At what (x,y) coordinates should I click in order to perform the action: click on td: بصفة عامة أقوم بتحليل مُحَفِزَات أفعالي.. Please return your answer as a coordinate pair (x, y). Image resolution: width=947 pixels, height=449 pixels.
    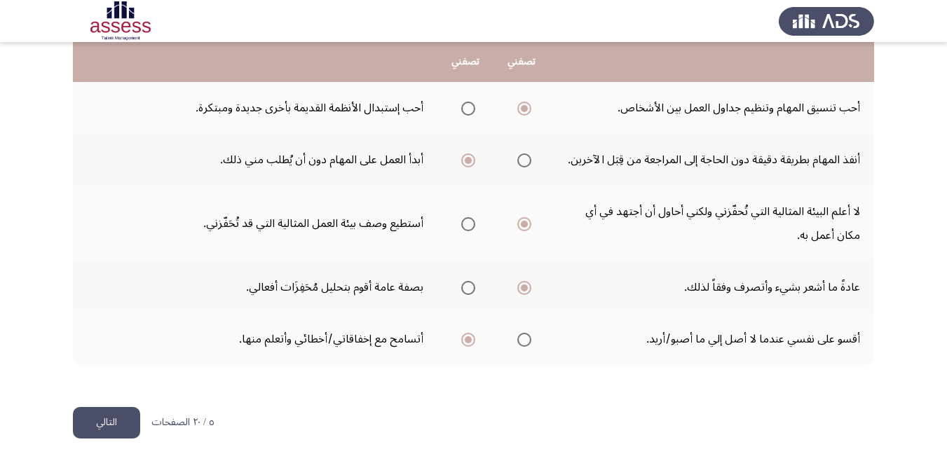
    Looking at the image, I should click on (255, 288).